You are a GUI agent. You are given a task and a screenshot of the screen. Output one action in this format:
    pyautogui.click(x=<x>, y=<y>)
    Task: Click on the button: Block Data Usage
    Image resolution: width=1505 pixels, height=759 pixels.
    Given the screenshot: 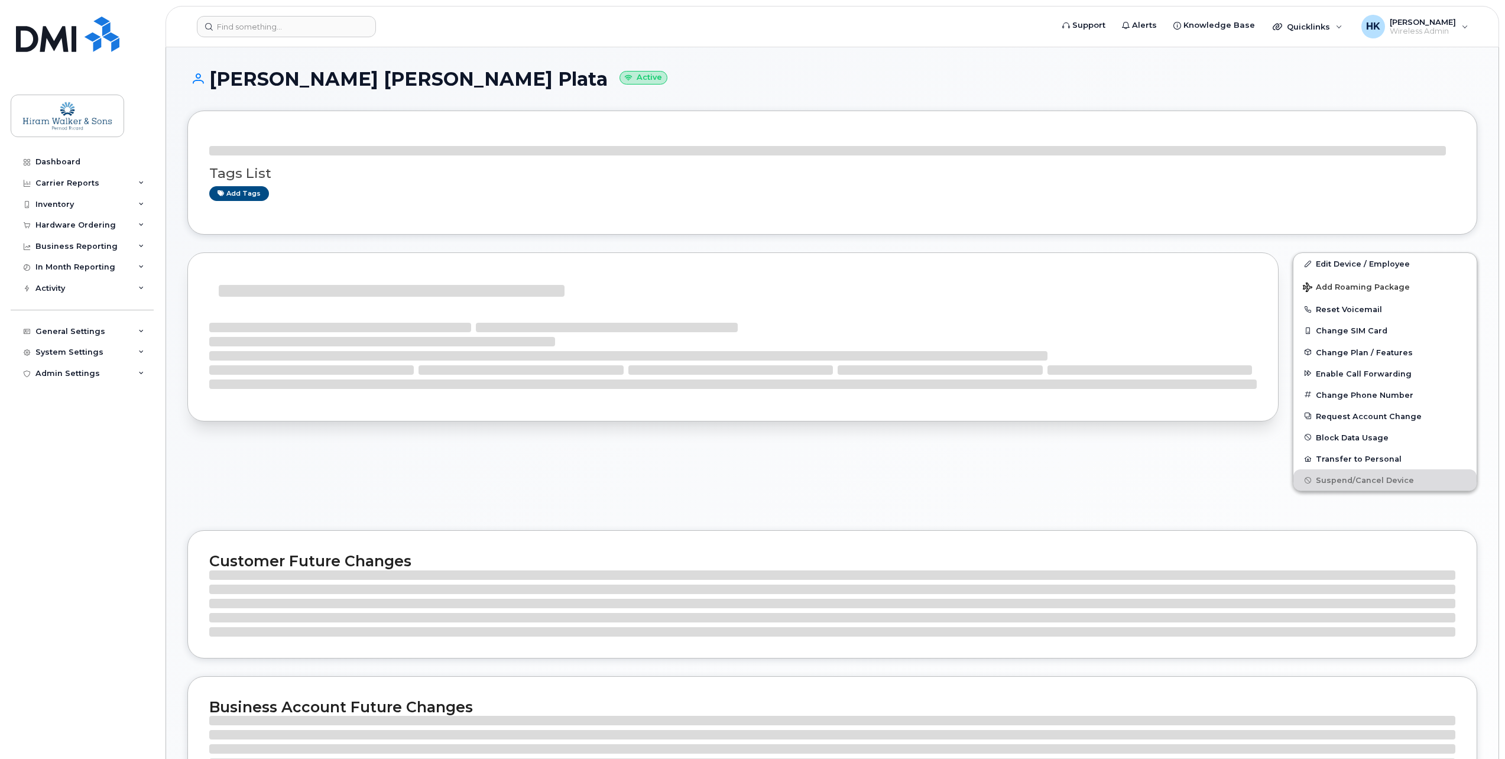 What is the action you would take?
    pyautogui.click(x=1385, y=437)
    